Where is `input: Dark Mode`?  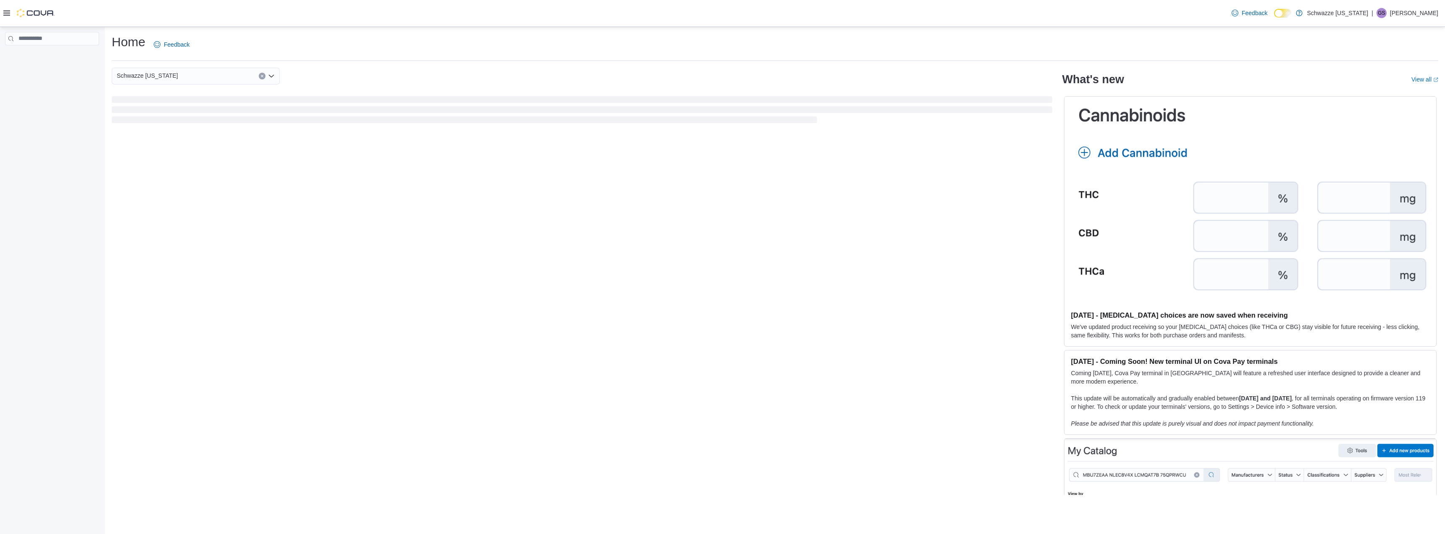
input: Dark Mode is located at coordinates (1282, 13).